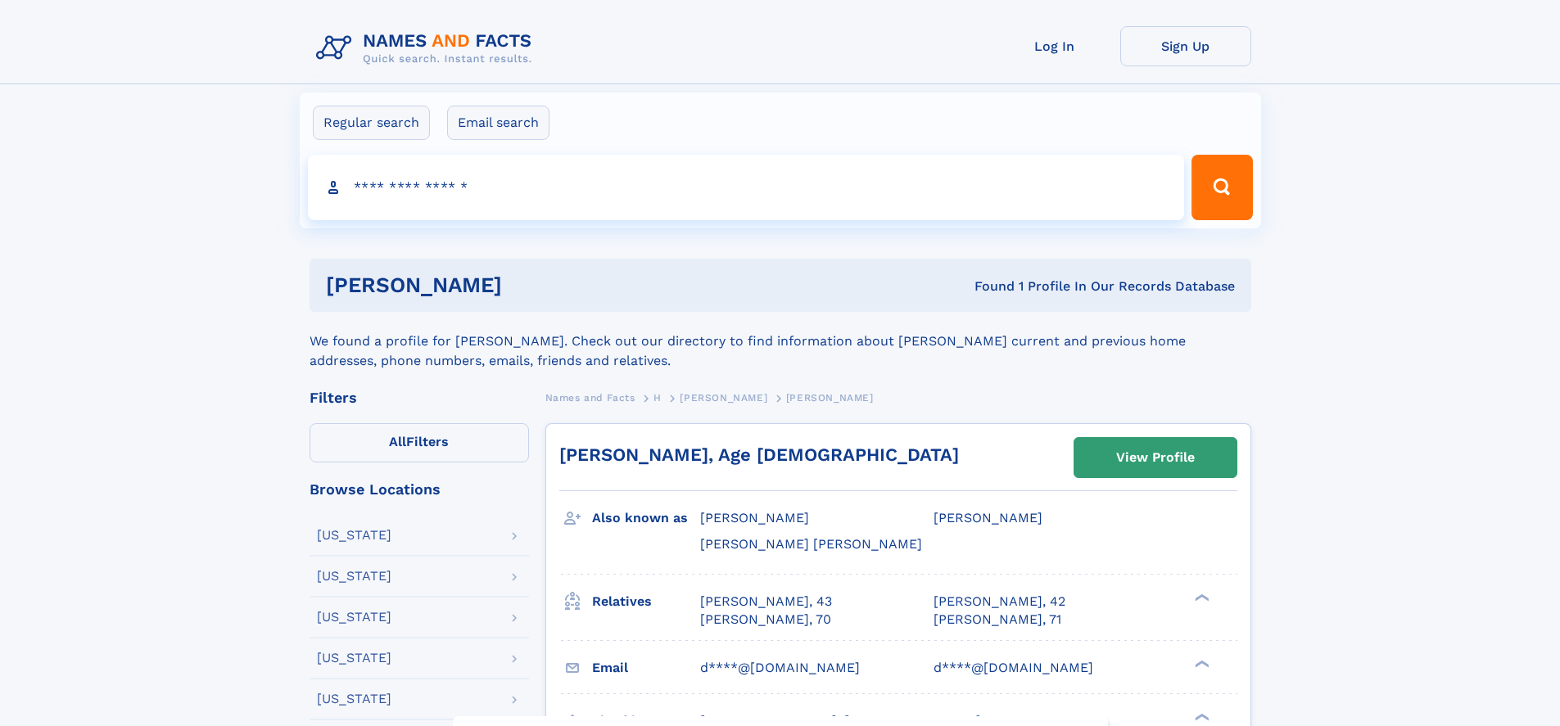  Describe the element at coordinates (498, 123) in the screenshot. I see `label: Email search` at that location.